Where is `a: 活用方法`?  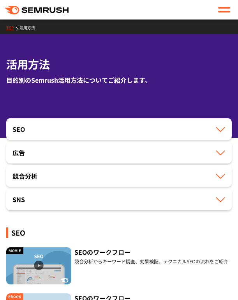
a: 活用方法 is located at coordinates (30, 27).